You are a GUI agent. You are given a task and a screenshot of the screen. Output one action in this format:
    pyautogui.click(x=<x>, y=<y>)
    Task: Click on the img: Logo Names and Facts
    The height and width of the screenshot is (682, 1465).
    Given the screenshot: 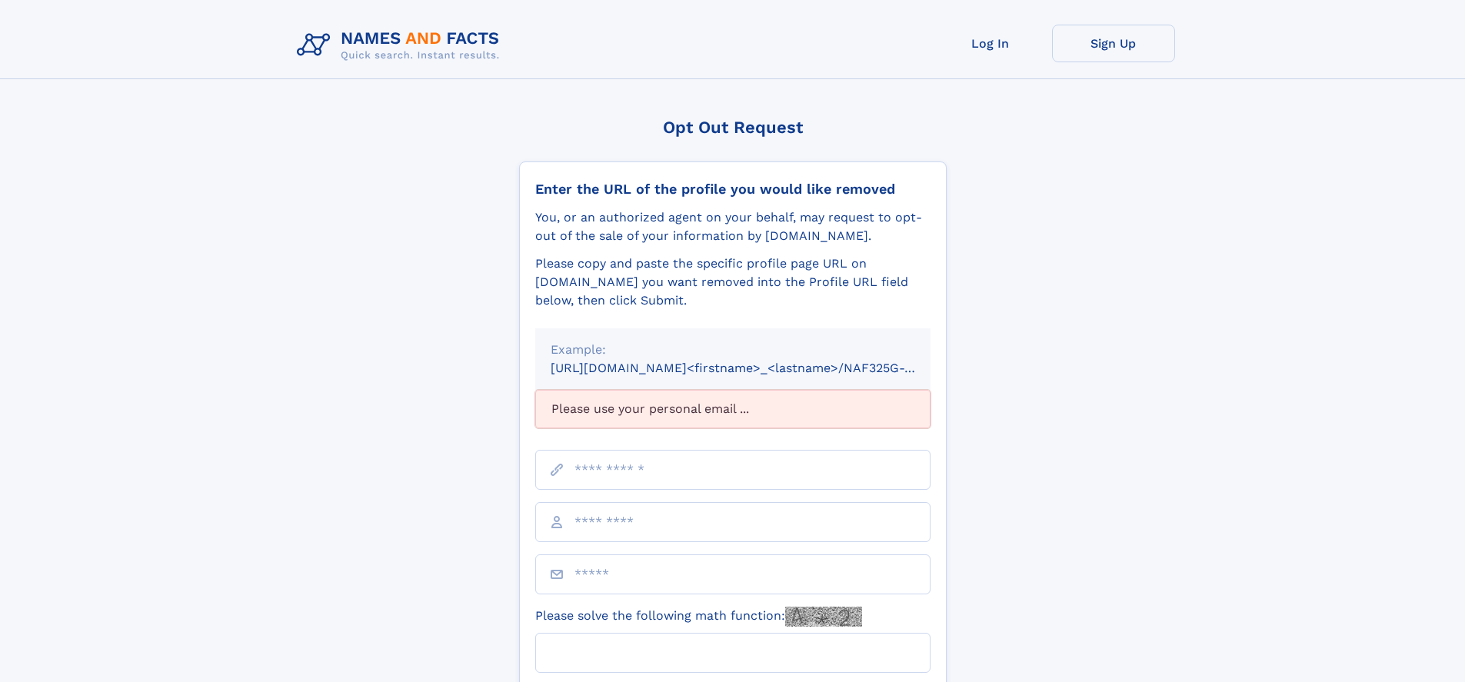 What is the action you would take?
    pyautogui.click(x=402, y=45)
    